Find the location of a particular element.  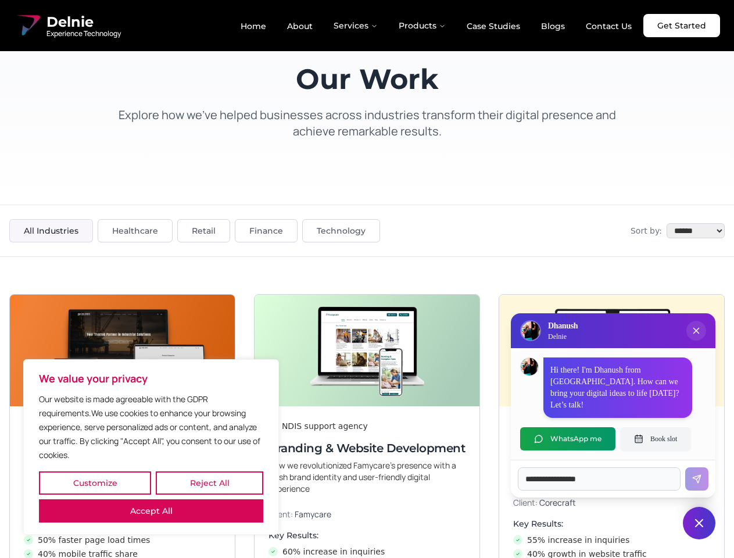

button: Technology is located at coordinates (341, 231).